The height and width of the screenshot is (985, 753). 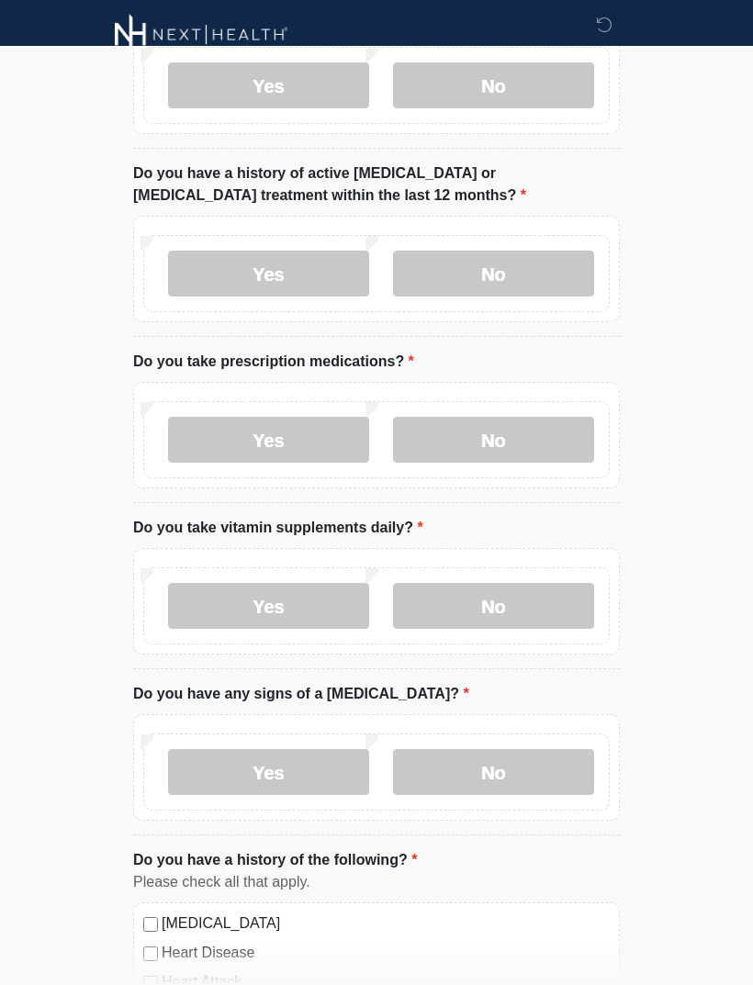 I want to click on div: Please check all that apply., so click(x=376, y=882).